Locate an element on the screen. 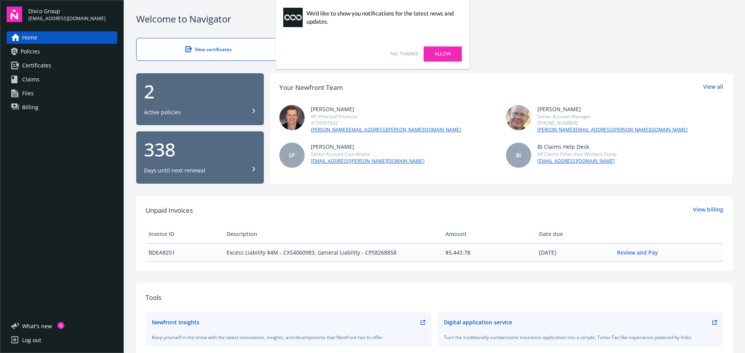 The height and width of the screenshot is (353, 745). th: Description is located at coordinates (332, 234).